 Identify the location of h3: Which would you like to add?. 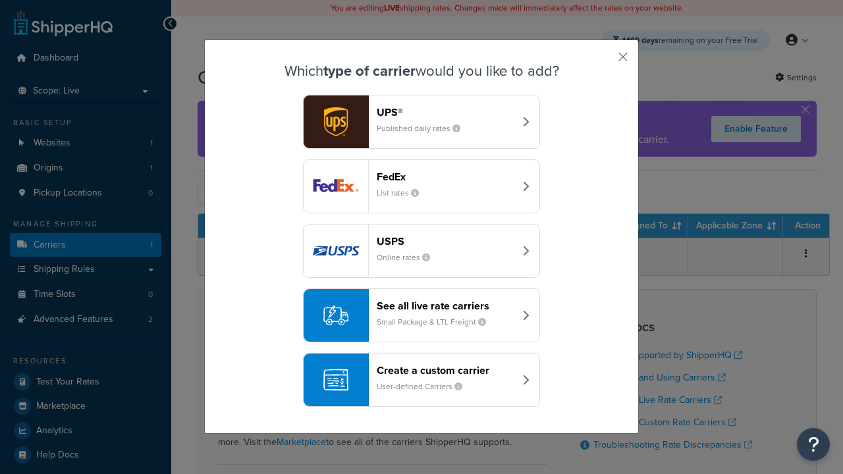
(421, 71).